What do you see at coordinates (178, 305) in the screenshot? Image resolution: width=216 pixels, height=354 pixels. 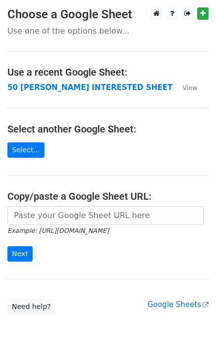 I see `a: Google Sheets` at bounding box center [178, 305].